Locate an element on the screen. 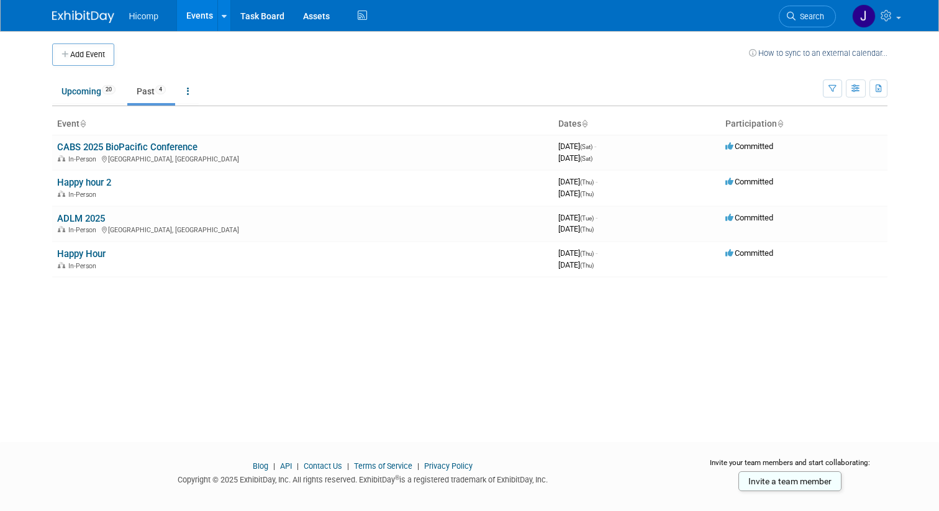 The image size is (939, 511). span: 20 is located at coordinates (109, 89).